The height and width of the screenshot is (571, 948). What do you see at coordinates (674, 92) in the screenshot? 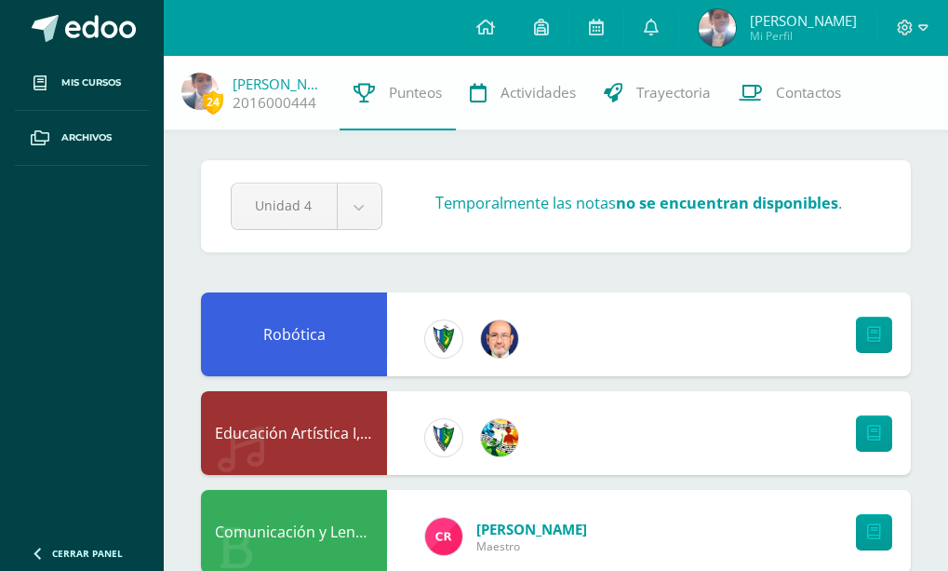
I see `span: Trayectoria` at bounding box center [674, 92].